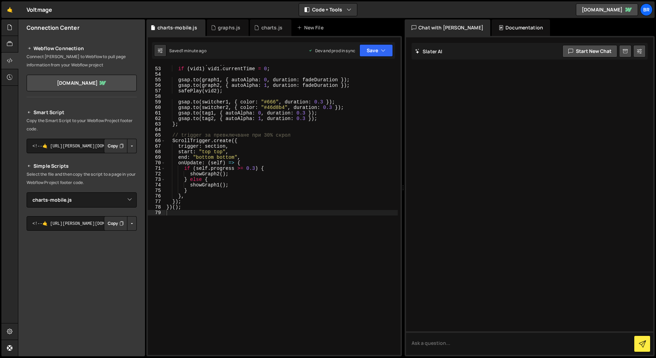 This screenshot has height=358, width=656. Describe the element at coordinates (156, 157) in the screenshot. I see `div: 69` at that location.